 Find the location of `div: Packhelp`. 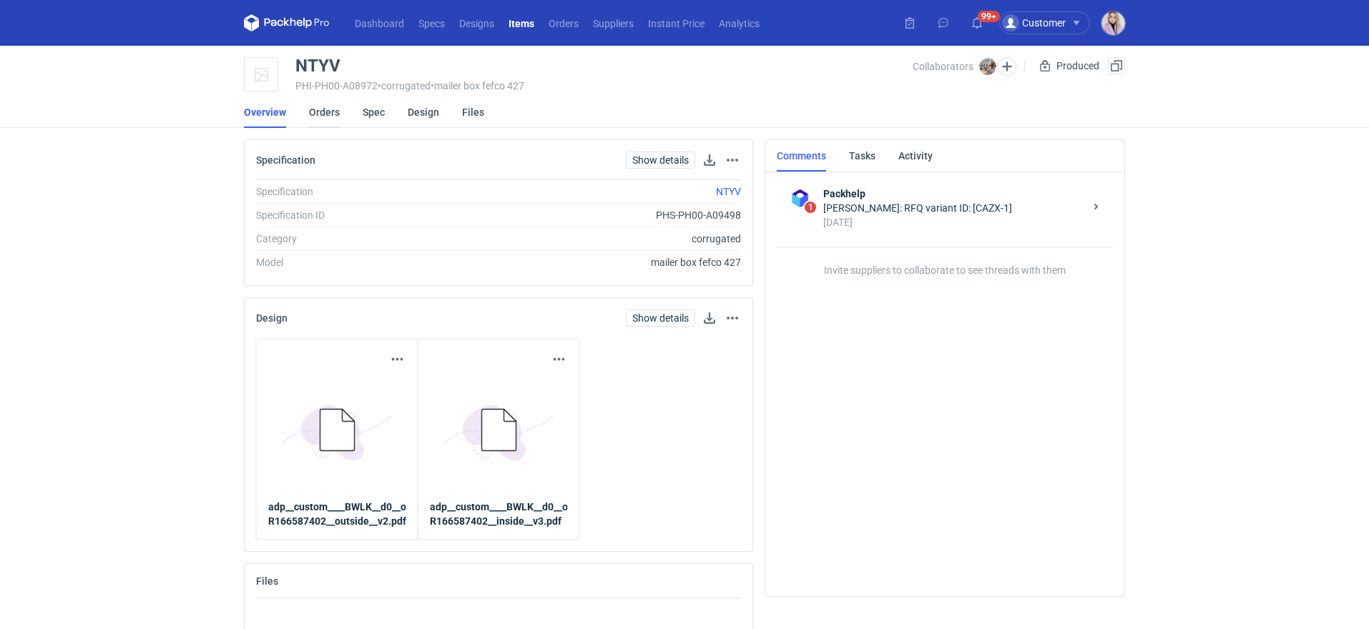

div: Packhelp is located at coordinates (799, 198).